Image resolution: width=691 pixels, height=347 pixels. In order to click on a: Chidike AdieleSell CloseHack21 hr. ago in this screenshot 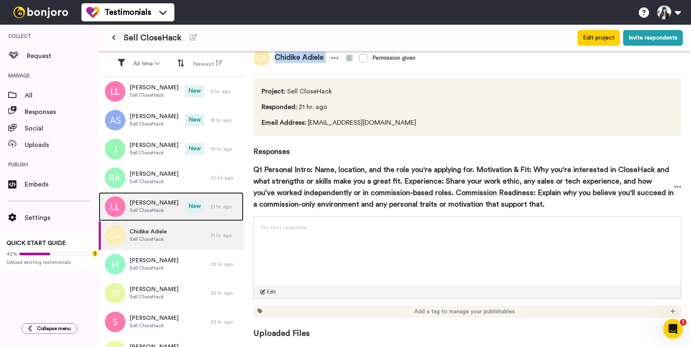, I will do `click(171, 235)`.